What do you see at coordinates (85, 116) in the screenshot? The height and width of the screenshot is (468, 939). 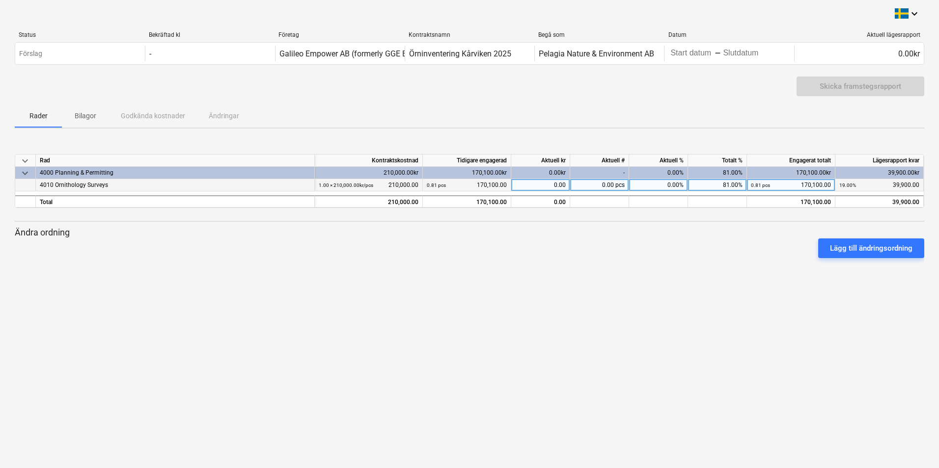 I see `p: Bilagor` at bounding box center [85, 116].